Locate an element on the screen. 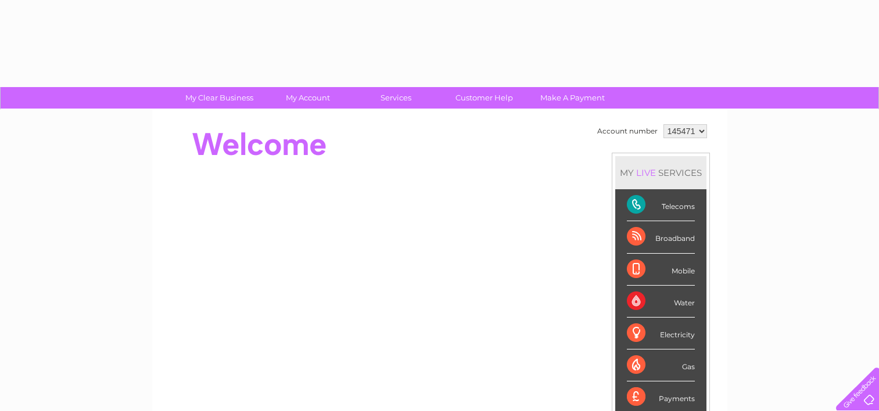  div: Electricity is located at coordinates (660, 333).